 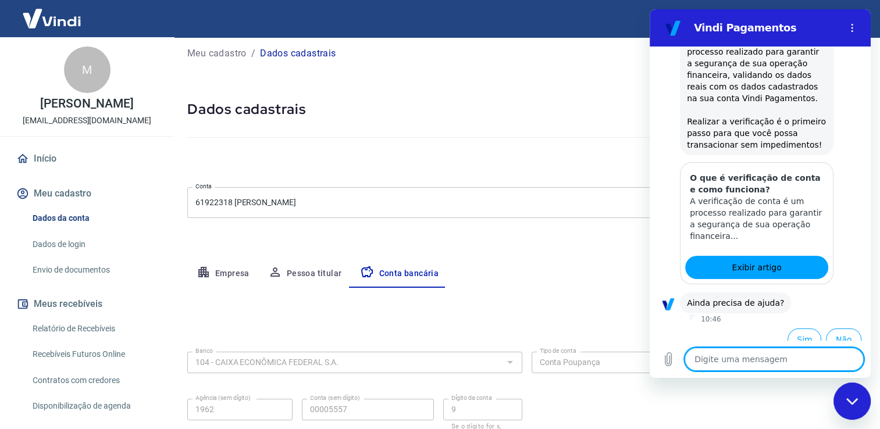 What do you see at coordinates (52, 18) in the screenshot?
I see `img: Vindi` at bounding box center [52, 18].